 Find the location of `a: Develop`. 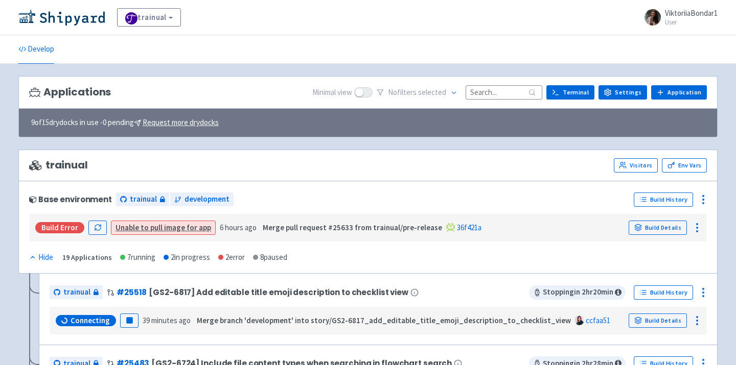

a: Develop is located at coordinates (36, 50).